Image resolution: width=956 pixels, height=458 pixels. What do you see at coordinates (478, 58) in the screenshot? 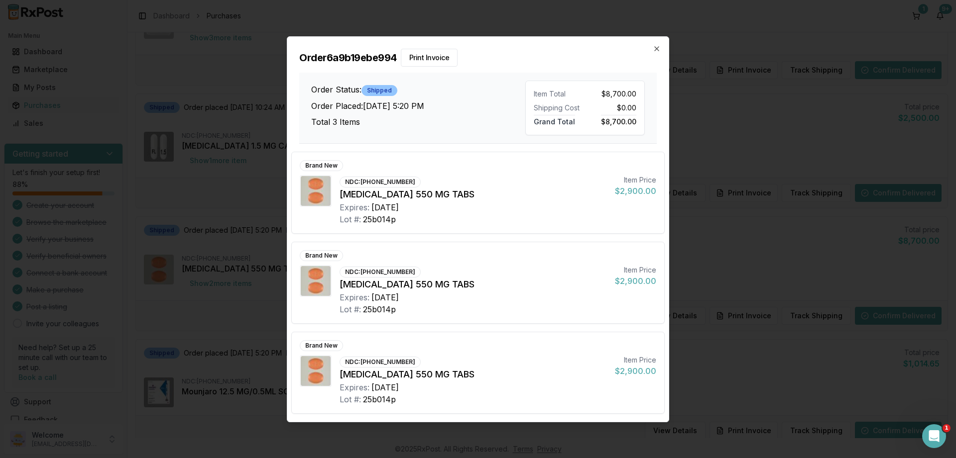
I see `h2: Order 6a9b19ebe994` at bounding box center [478, 58].